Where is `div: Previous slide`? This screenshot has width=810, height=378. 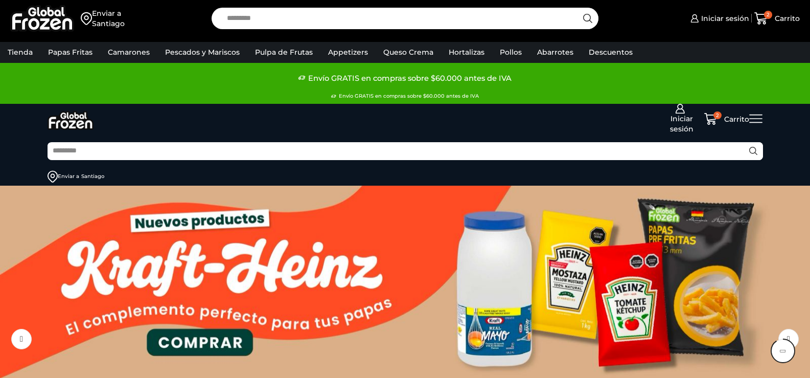 div: Previous slide is located at coordinates (21, 339).